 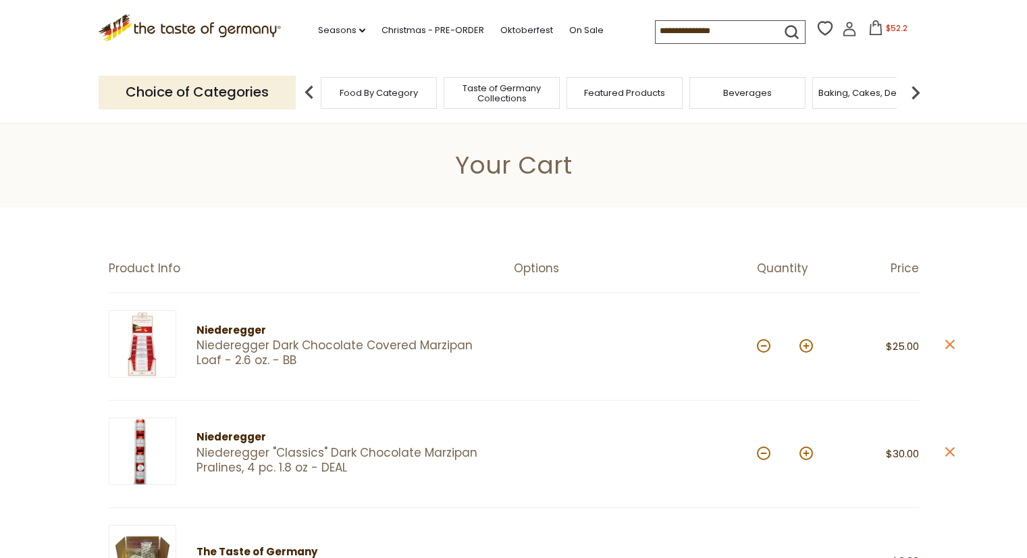 What do you see at coordinates (879, 268) in the screenshot?
I see `div: Price` at bounding box center [879, 268].